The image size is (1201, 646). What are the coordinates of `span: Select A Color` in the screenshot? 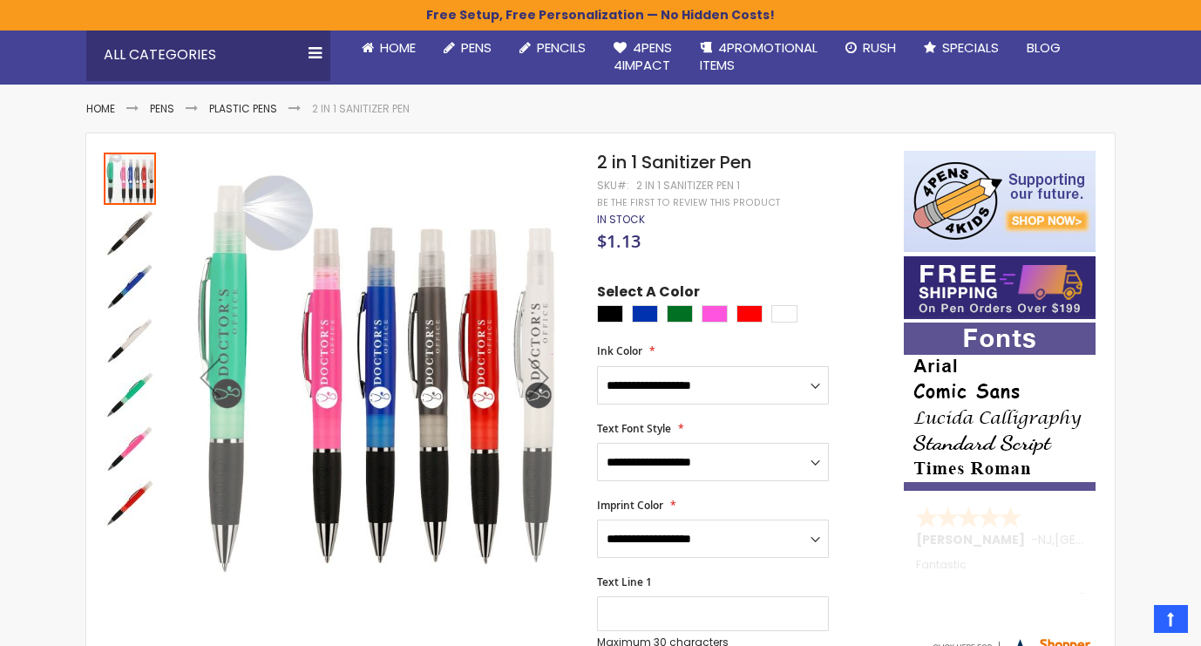 It's located at (648, 294).